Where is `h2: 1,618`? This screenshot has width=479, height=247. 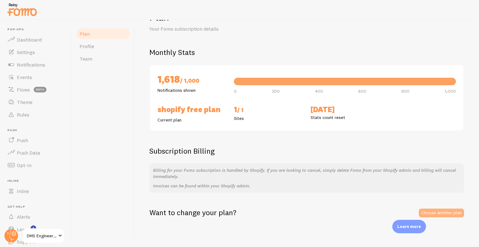 h2: 1,618 is located at coordinates (192, 80).